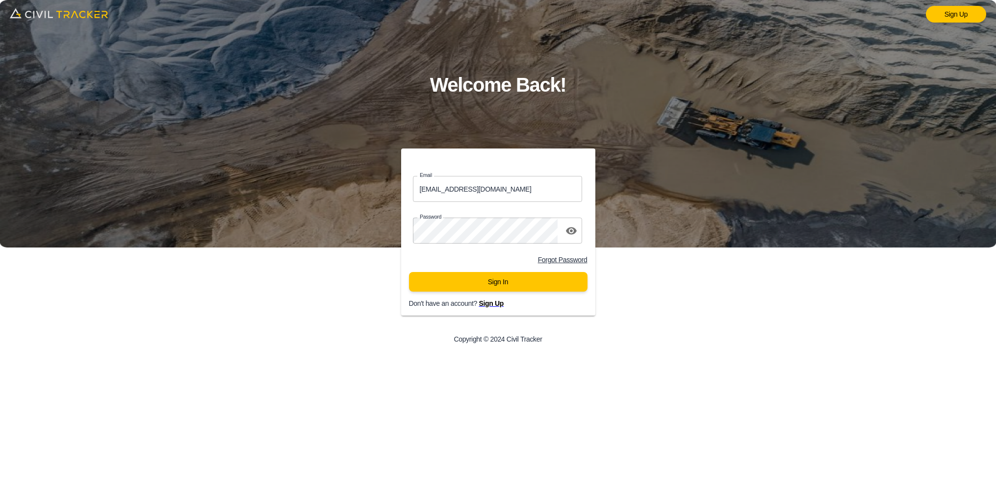  What do you see at coordinates (59, 13) in the screenshot?
I see `img: logo` at bounding box center [59, 13].